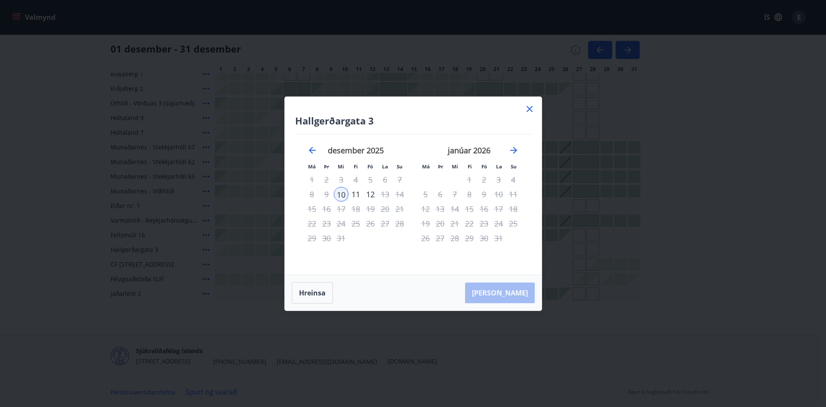 The width and height of the screenshot is (826, 407). I want to click on td: Not available. sunnudagur, 28. desember 2025, so click(400, 223).